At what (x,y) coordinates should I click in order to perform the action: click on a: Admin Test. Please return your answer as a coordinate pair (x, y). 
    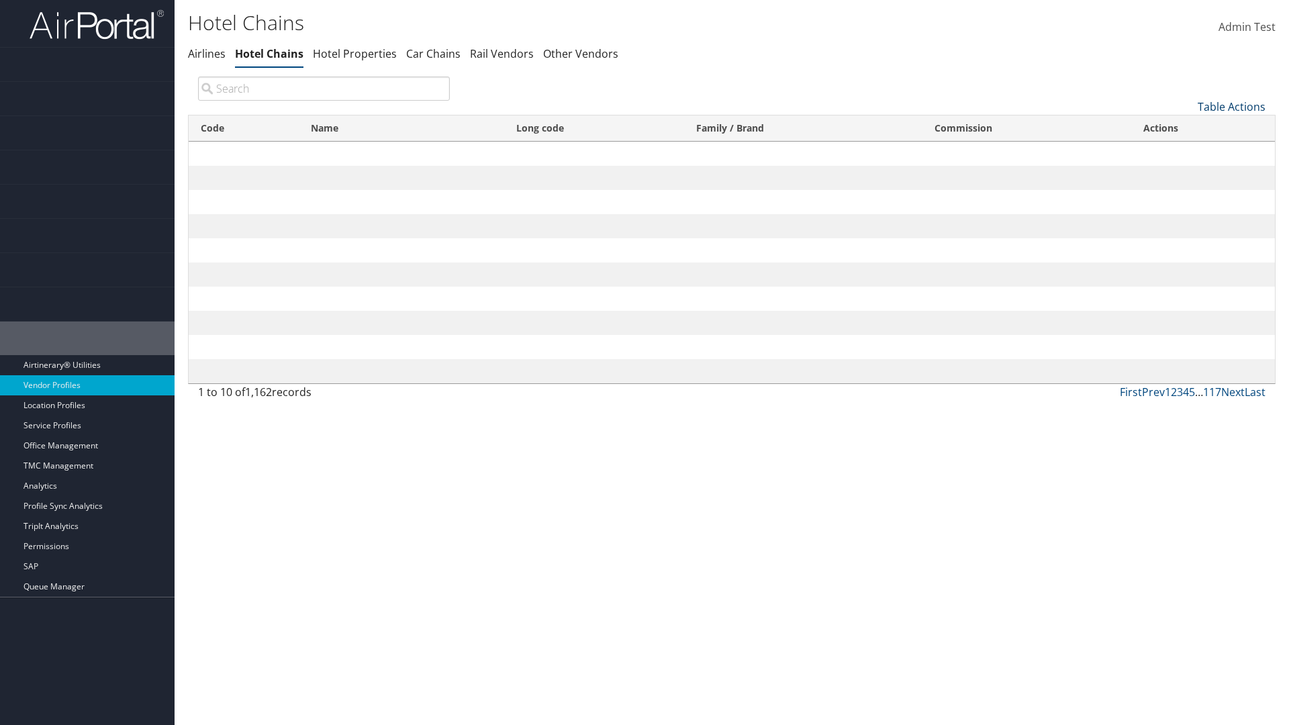
    Looking at the image, I should click on (1246, 28).